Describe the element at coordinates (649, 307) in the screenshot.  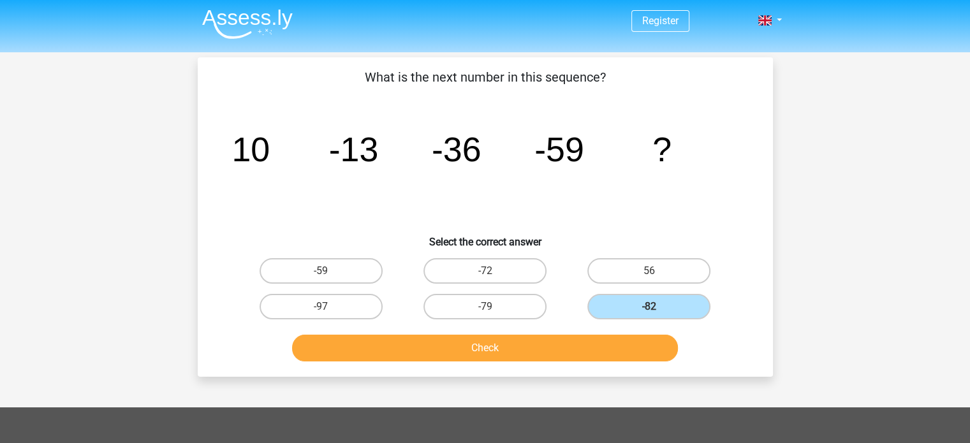
I see `label: -82` at that location.